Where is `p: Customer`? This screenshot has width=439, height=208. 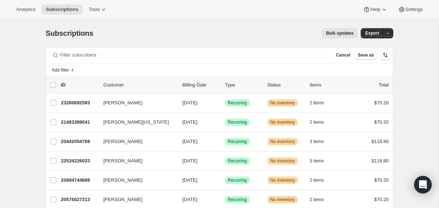
p: Customer is located at coordinates (140, 85).